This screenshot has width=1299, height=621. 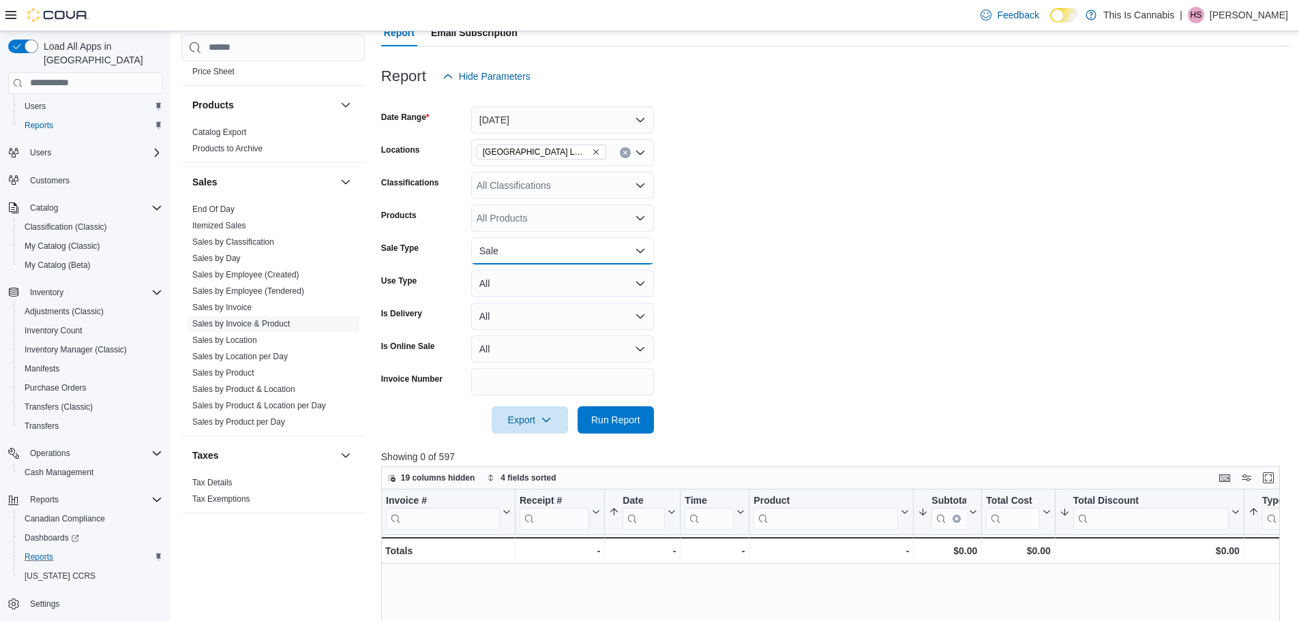 What do you see at coordinates (947, 512) in the screenshot?
I see `button: SubtotalClear input` at bounding box center [947, 512].